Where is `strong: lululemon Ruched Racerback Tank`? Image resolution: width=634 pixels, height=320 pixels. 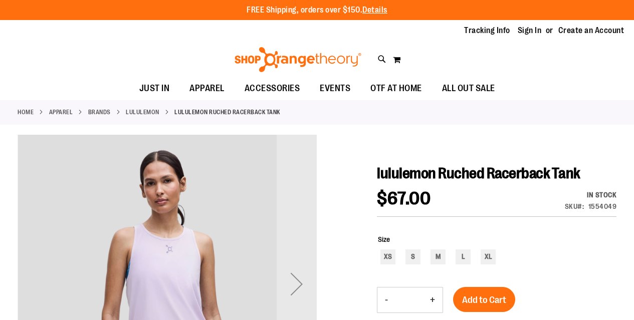 strong: lululemon Ruched Racerback Tank is located at coordinates (227, 112).